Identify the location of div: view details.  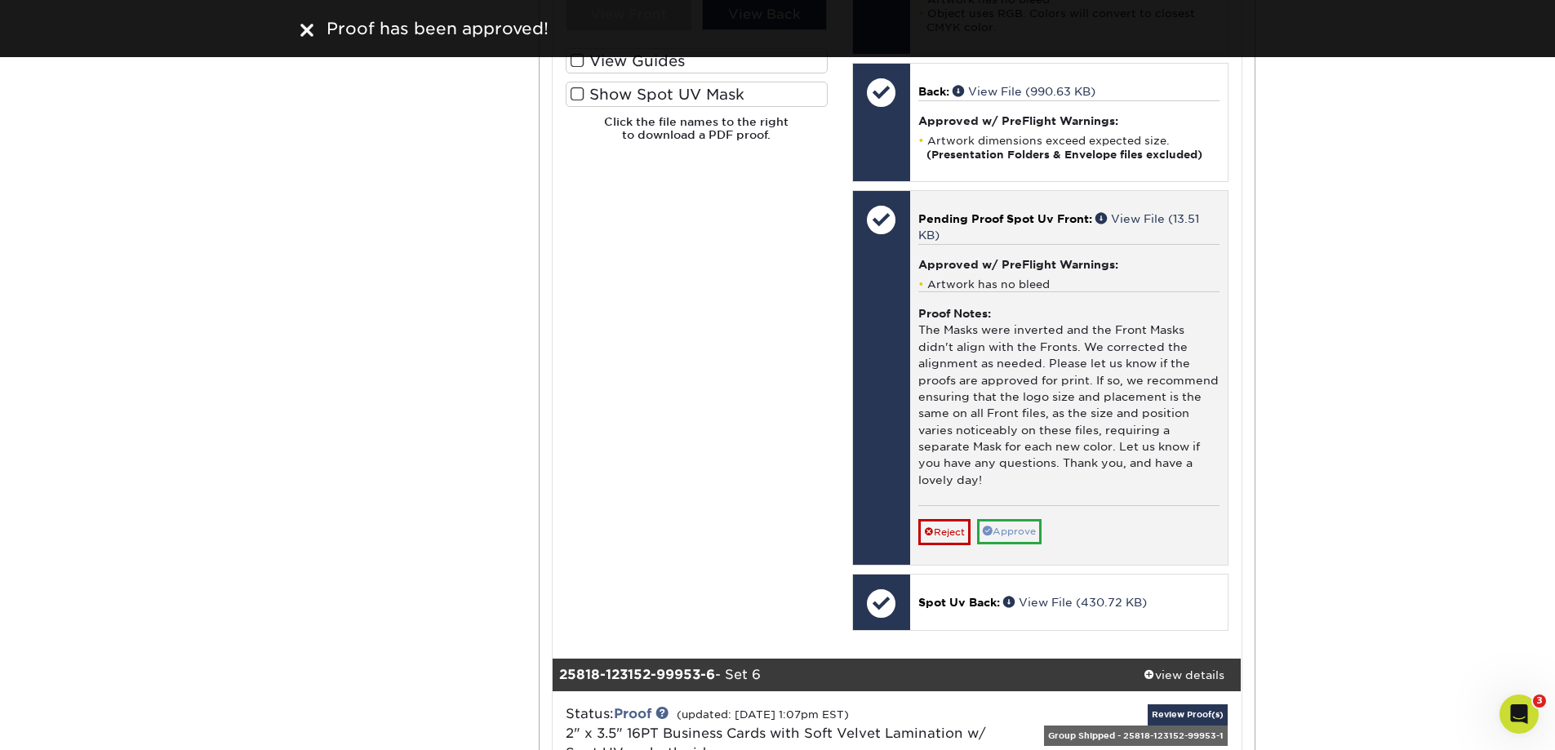
(1184, 675).